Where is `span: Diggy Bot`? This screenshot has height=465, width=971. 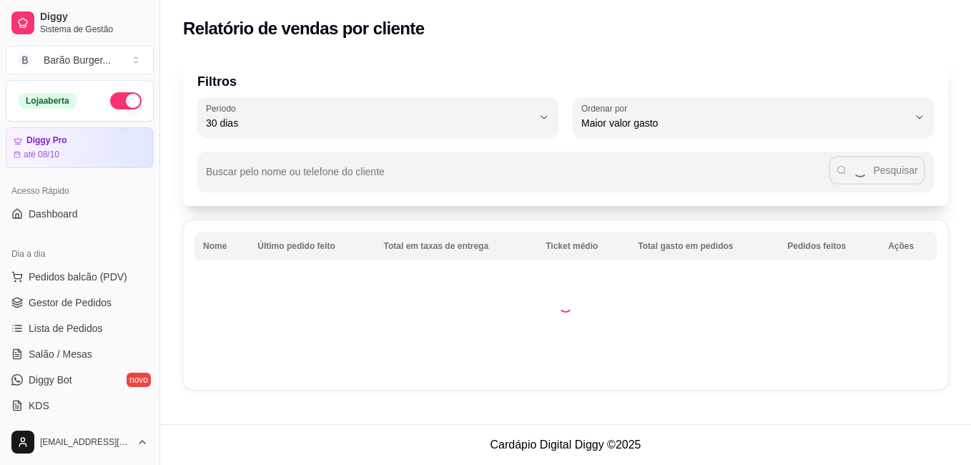
span: Diggy Bot is located at coordinates (50, 380).